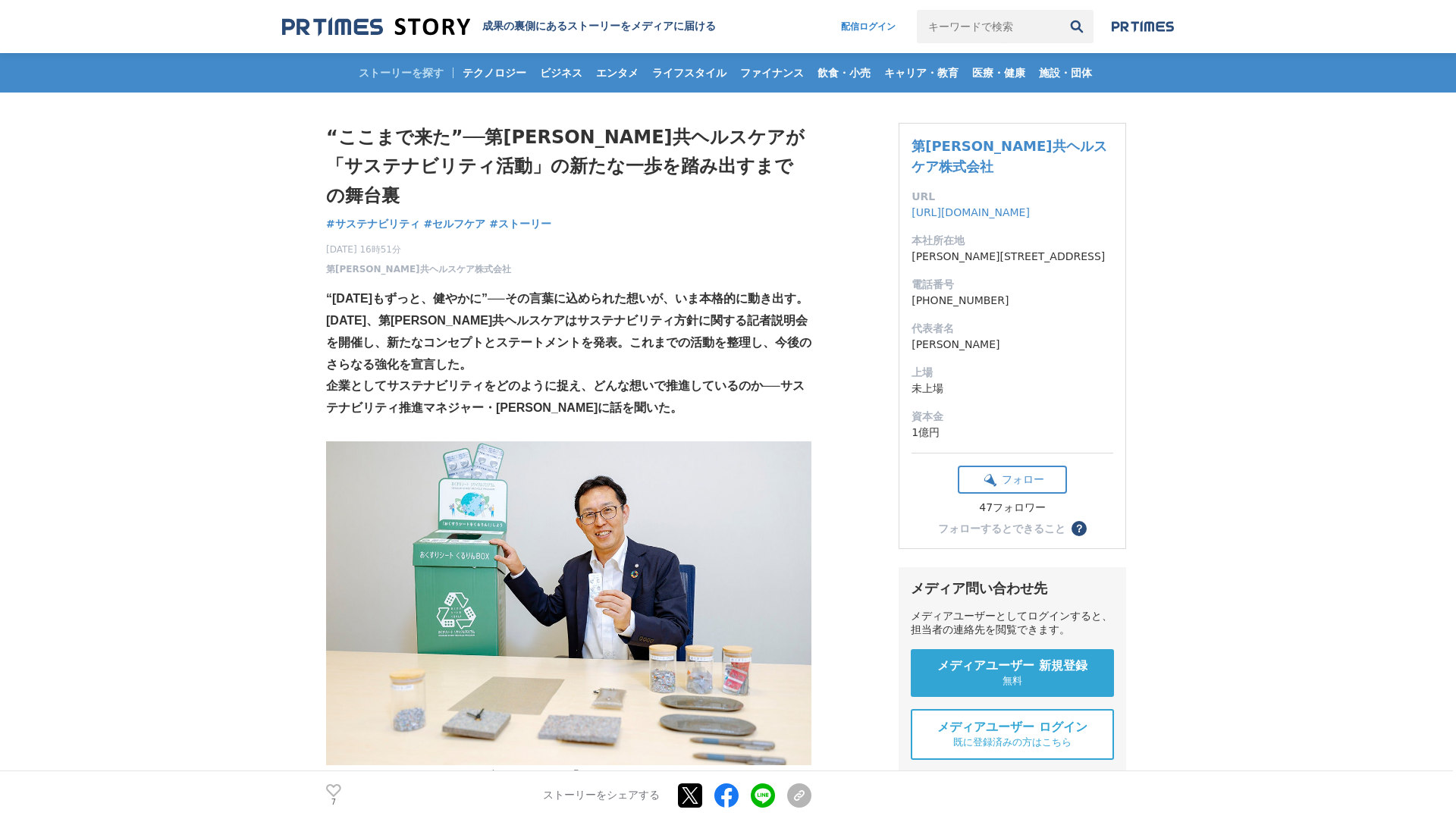 The width and height of the screenshot is (1456, 819). Describe the element at coordinates (1012, 196) in the screenshot. I see `dt: URL` at that location.